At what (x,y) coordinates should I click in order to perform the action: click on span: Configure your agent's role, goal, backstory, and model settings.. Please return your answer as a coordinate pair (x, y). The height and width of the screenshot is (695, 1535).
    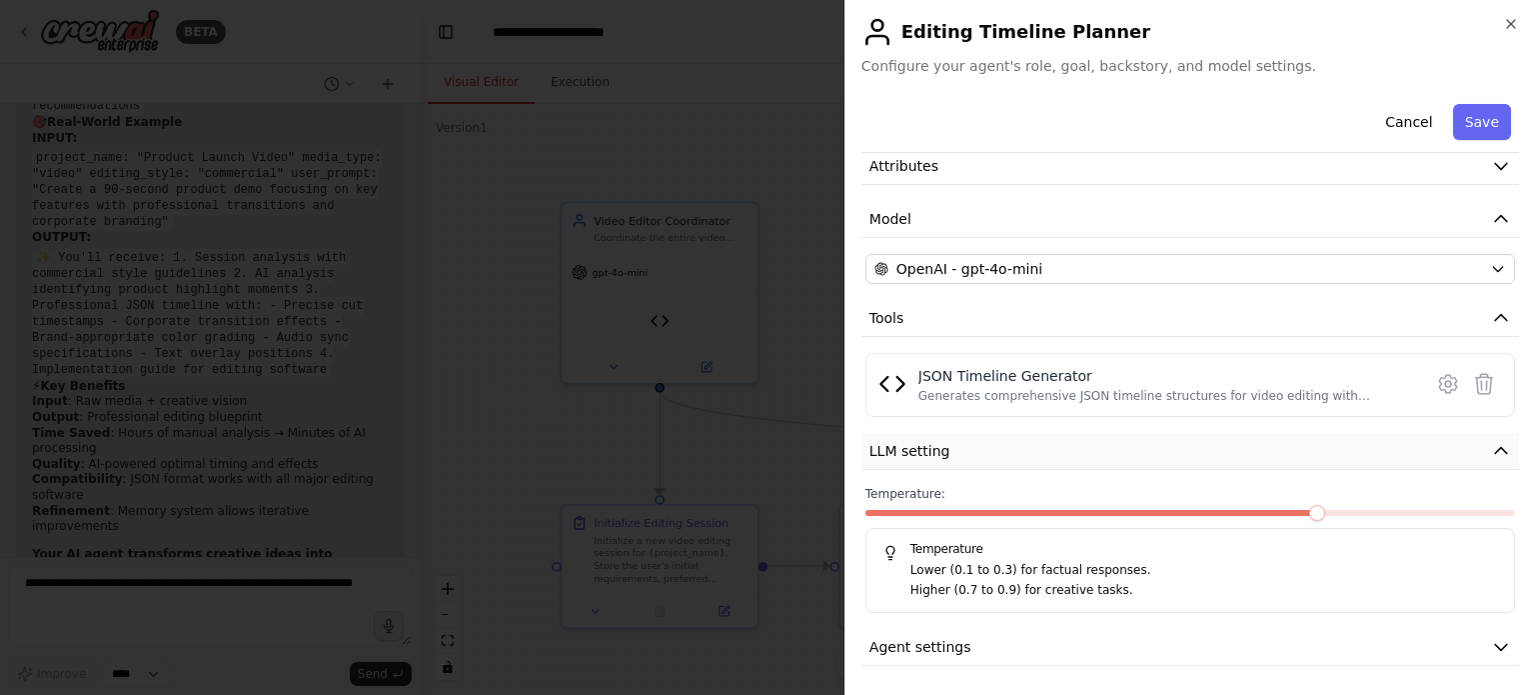
    Looking at the image, I should click on (1191, 66).